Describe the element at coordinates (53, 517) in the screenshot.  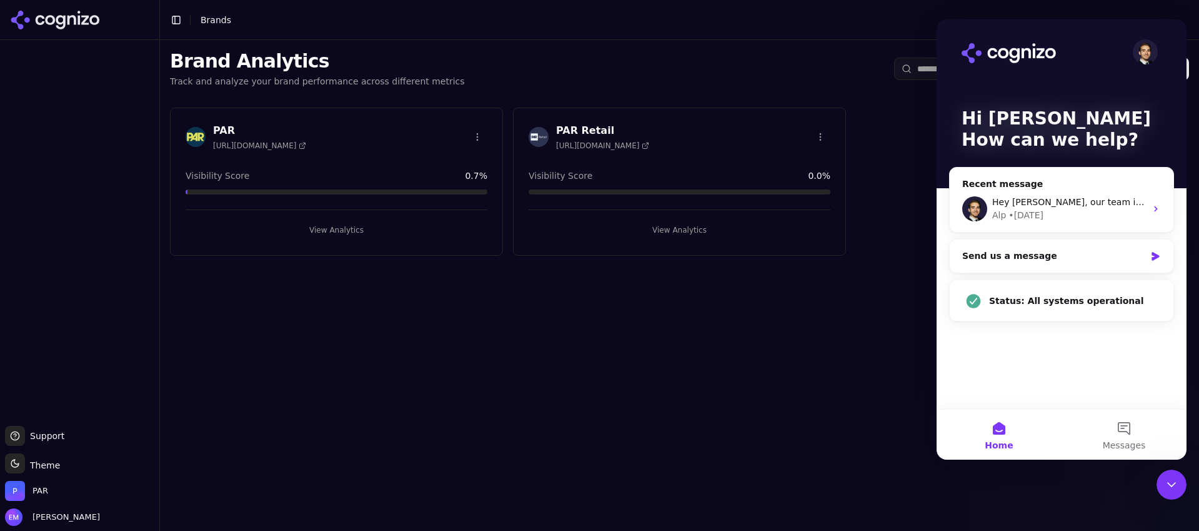
I see `button: Open user button` at that location.